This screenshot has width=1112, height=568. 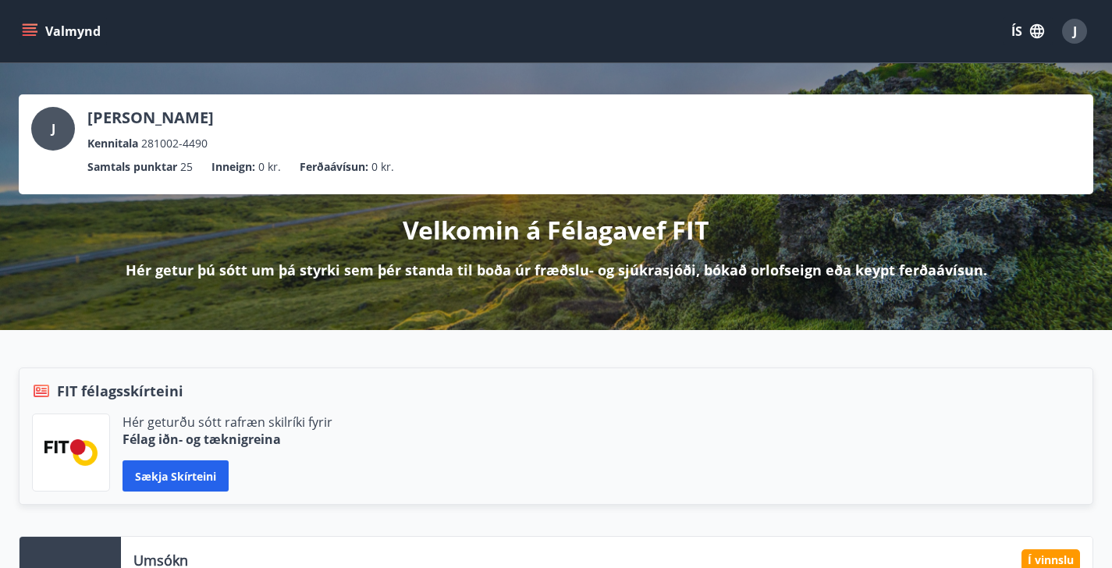 I want to click on button: menu, so click(x=62, y=31).